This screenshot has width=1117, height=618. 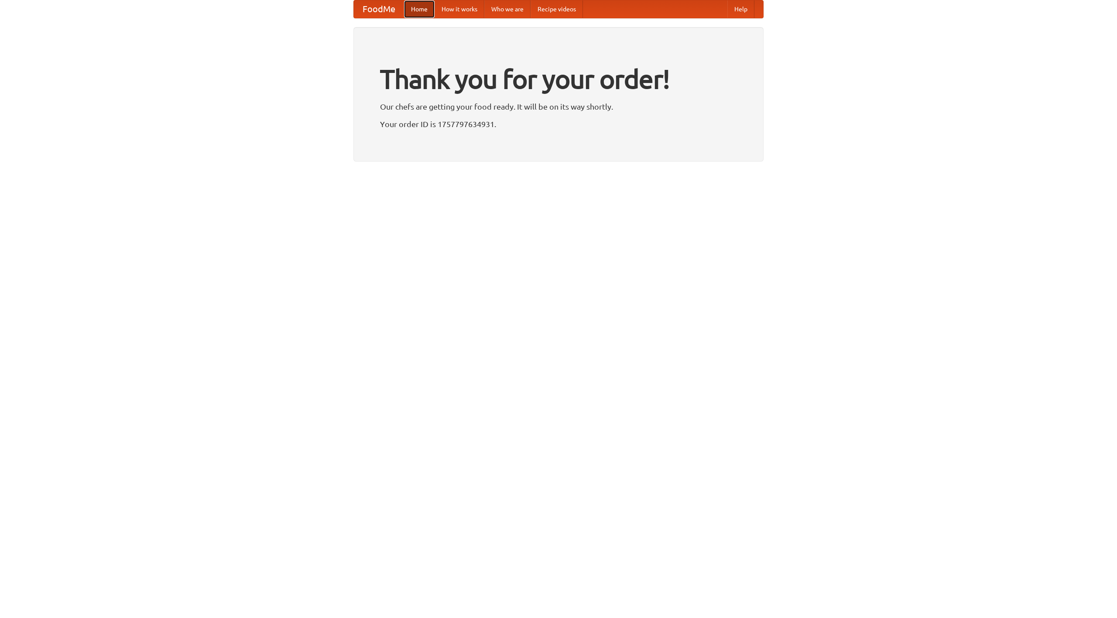 I want to click on p: Our chefs are getting your food ready. It will be on its way shortly., so click(x=559, y=106).